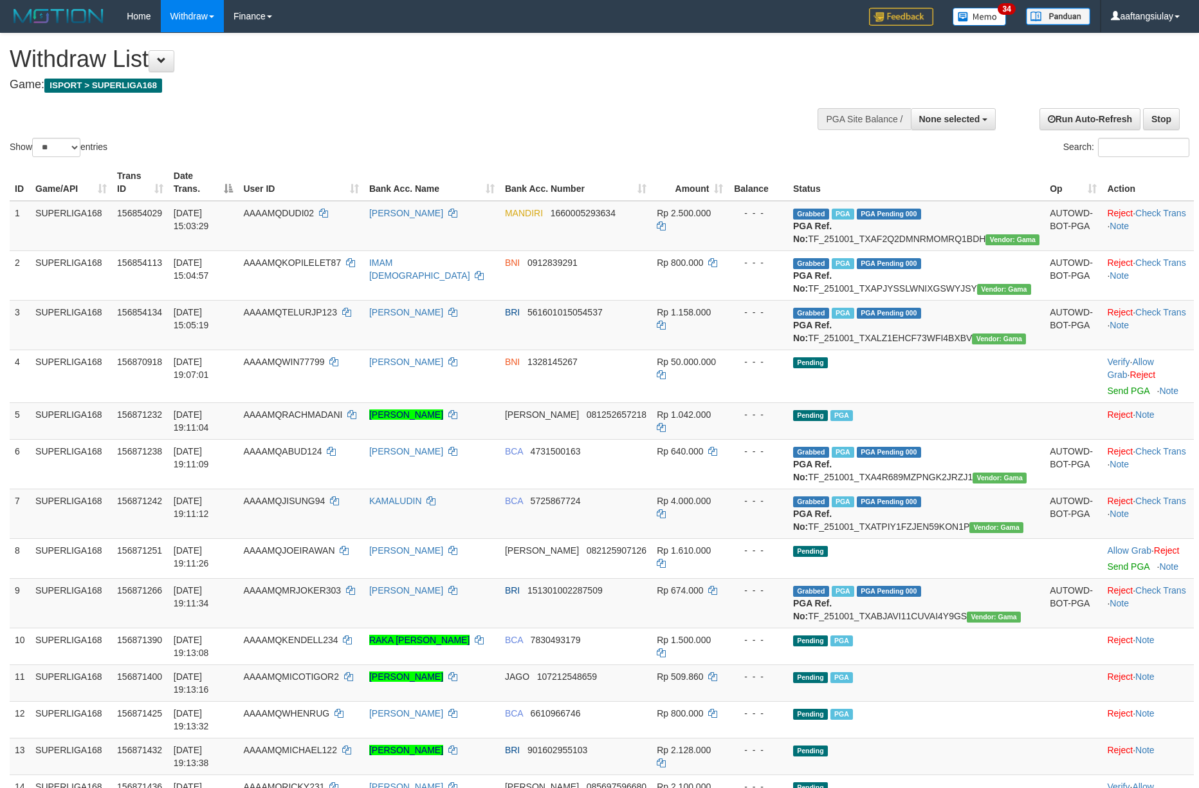 The width and height of the screenshot is (1199, 788). Describe the element at coordinates (864, 119) in the screenshot. I see `div: PGA Site Balance /` at that location.